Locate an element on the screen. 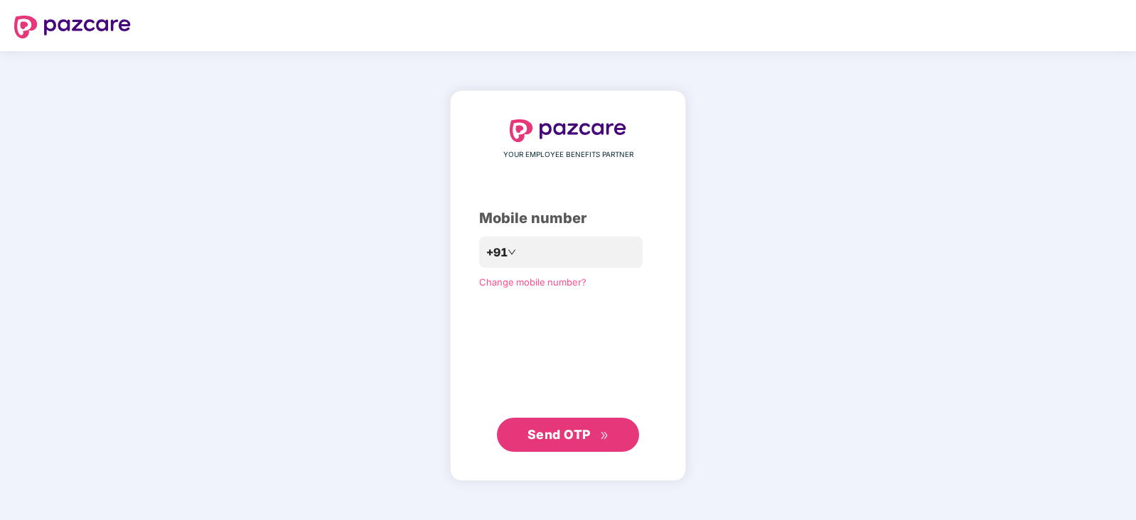  button: Send OTPdouble-right is located at coordinates (568, 435).